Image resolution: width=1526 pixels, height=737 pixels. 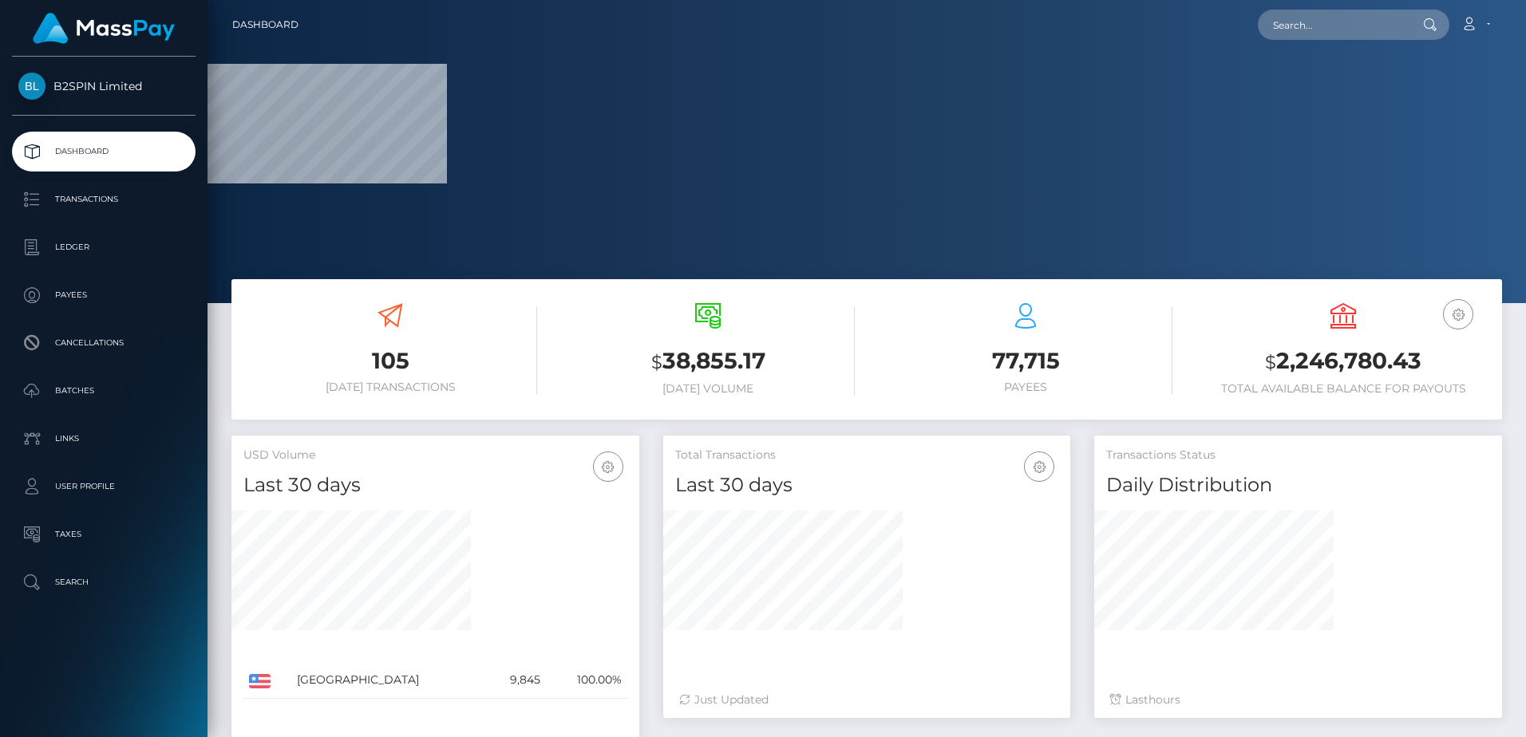 What do you see at coordinates (104, 343) in the screenshot?
I see `a: Cancellations` at bounding box center [104, 343].